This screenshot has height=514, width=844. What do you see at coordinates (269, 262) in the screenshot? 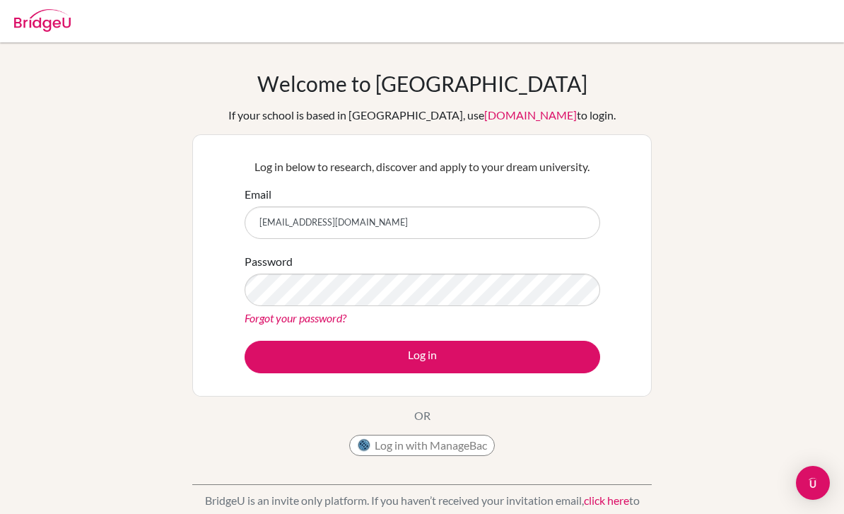
I see `label: Password` at bounding box center [269, 262].